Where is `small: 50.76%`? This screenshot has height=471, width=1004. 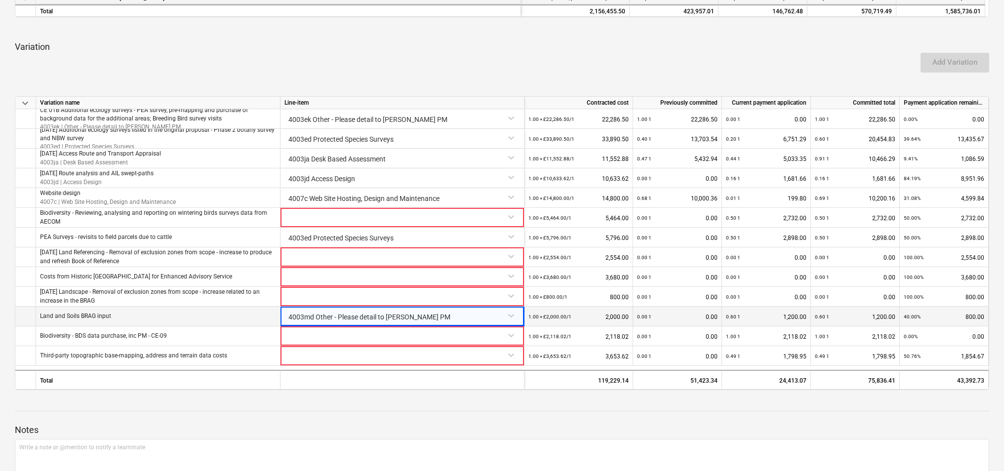
small: 50.76% is located at coordinates (912, 356).